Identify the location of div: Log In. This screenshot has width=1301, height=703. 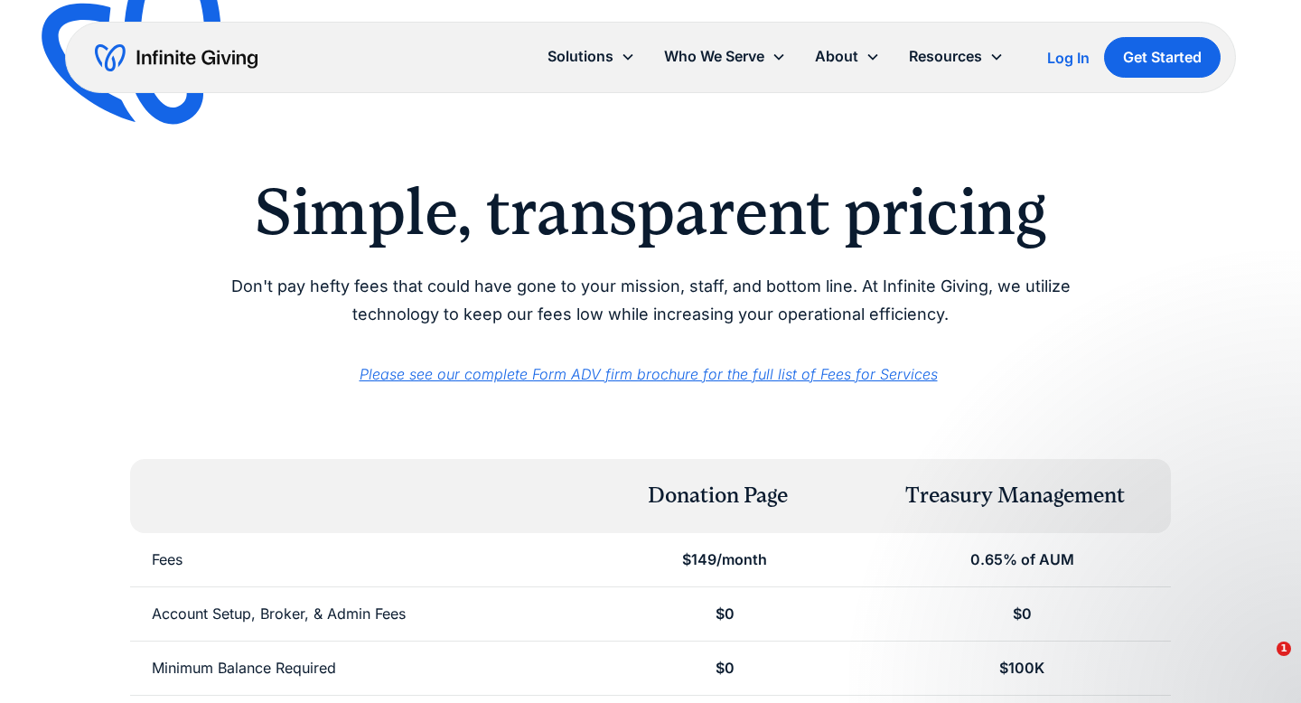
(1067, 58).